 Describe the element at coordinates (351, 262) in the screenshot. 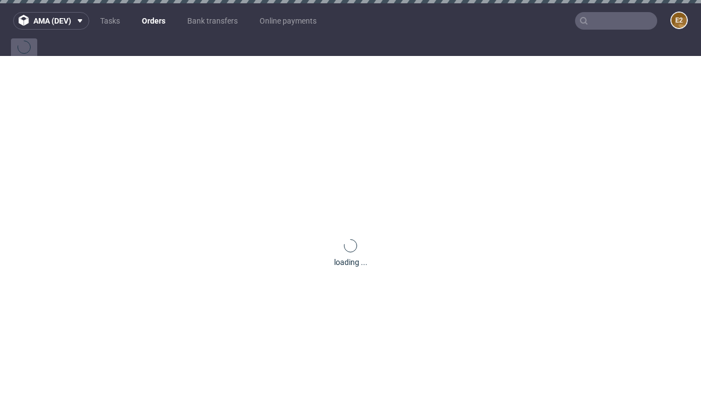

I see `div: loading ...` at that location.